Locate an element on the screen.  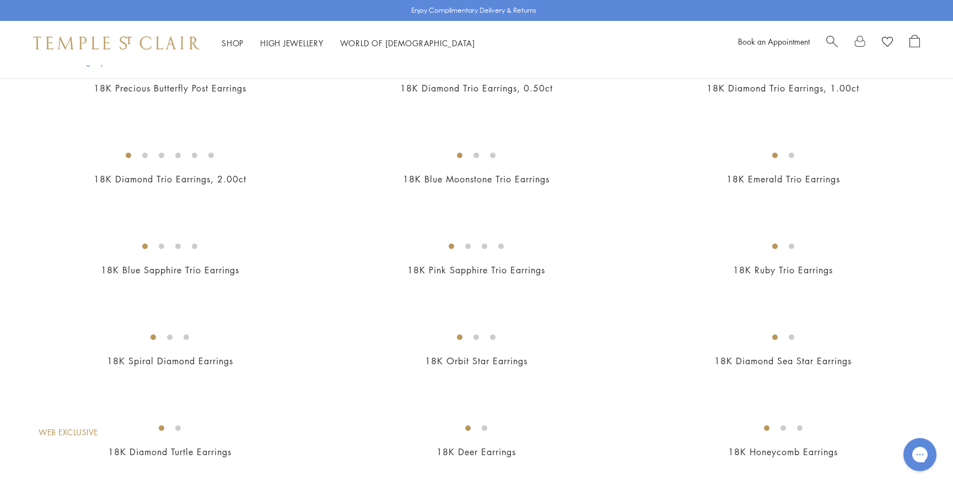
a: 18K Diamond Trio Earrings, 2.00ct is located at coordinates (170, 179).